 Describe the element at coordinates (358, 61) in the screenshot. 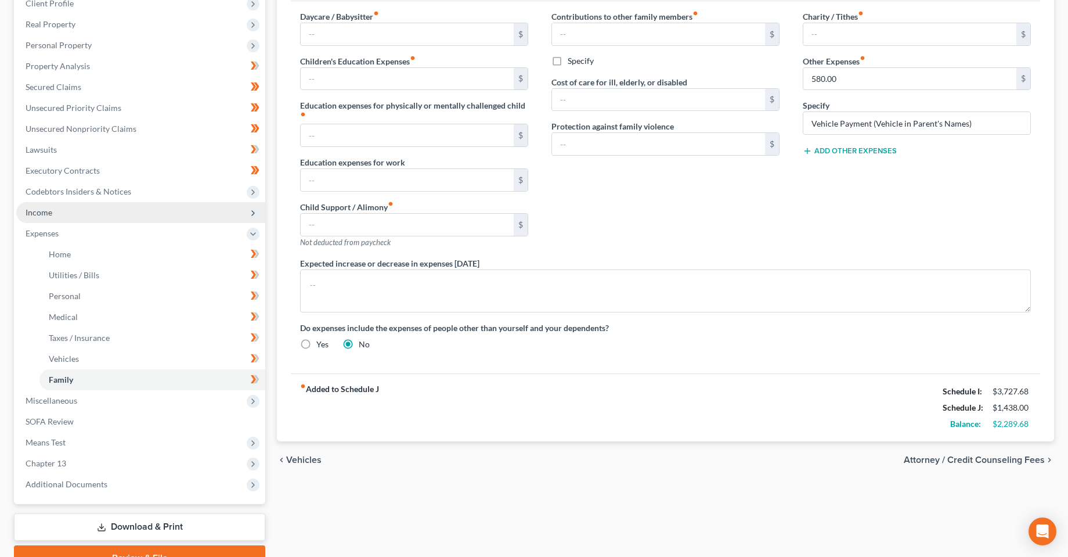

I see `label: Children's Education Expenses` at that location.